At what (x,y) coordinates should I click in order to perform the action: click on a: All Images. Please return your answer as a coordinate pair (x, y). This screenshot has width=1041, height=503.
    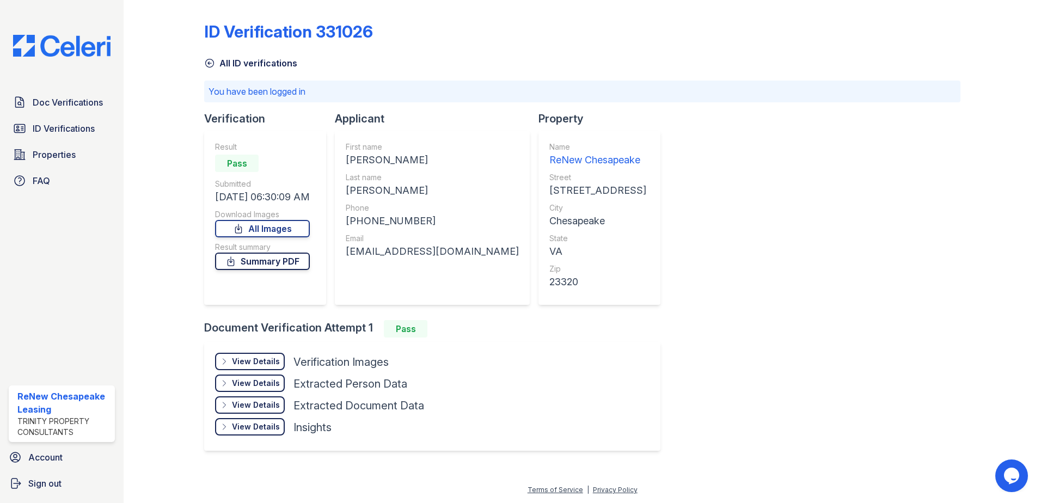
    Looking at the image, I should click on (262, 229).